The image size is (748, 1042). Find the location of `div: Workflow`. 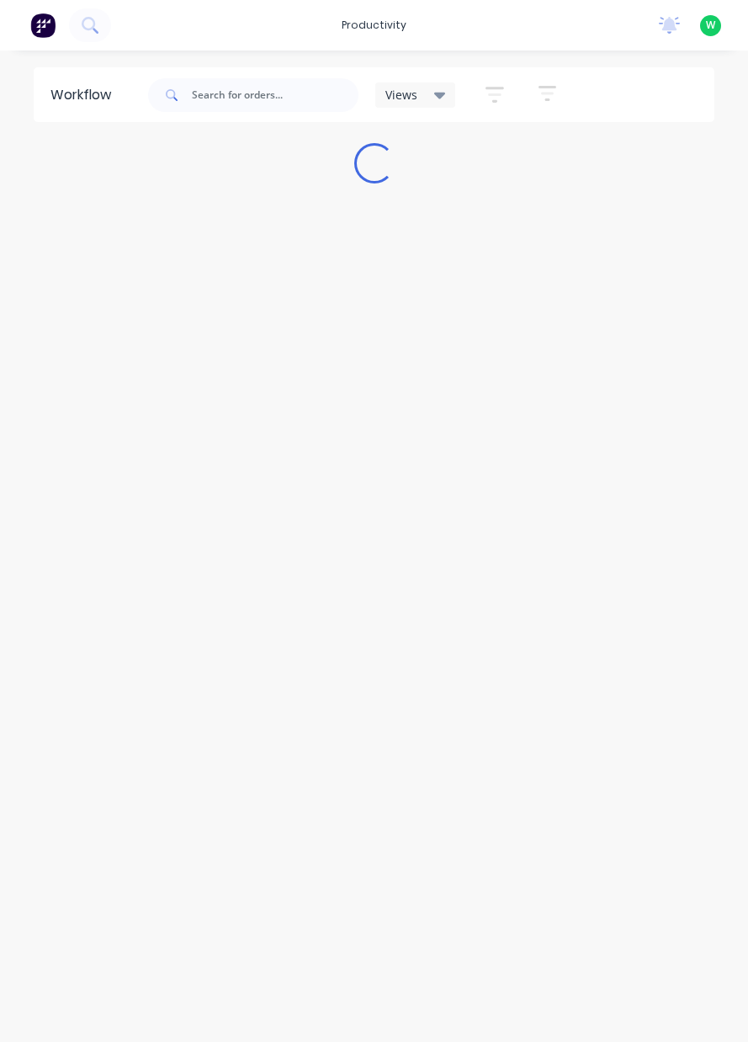

div: Workflow is located at coordinates (85, 95).